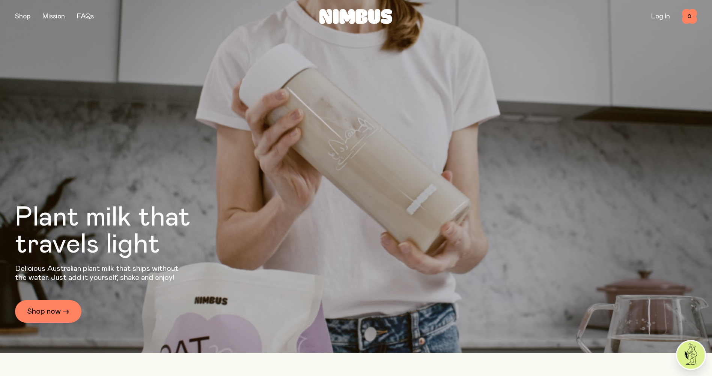  Describe the element at coordinates (123, 231) in the screenshot. I see `h1: Plant milk that travels light` at that location.